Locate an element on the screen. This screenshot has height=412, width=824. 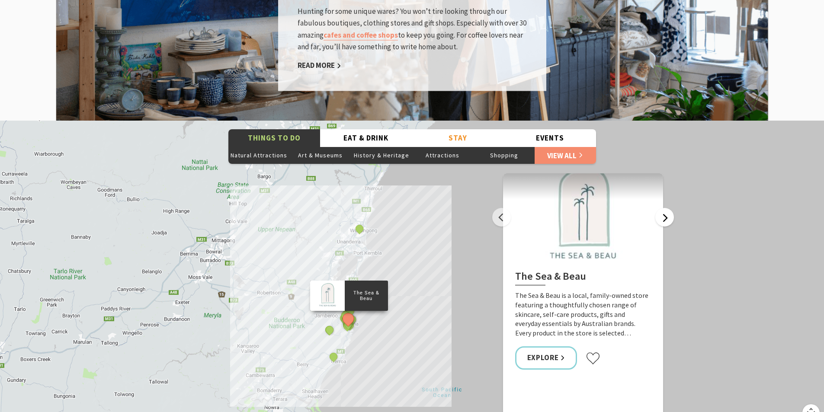
button: See detail about Surf Camp Australia is located at coordinates (333, 357).